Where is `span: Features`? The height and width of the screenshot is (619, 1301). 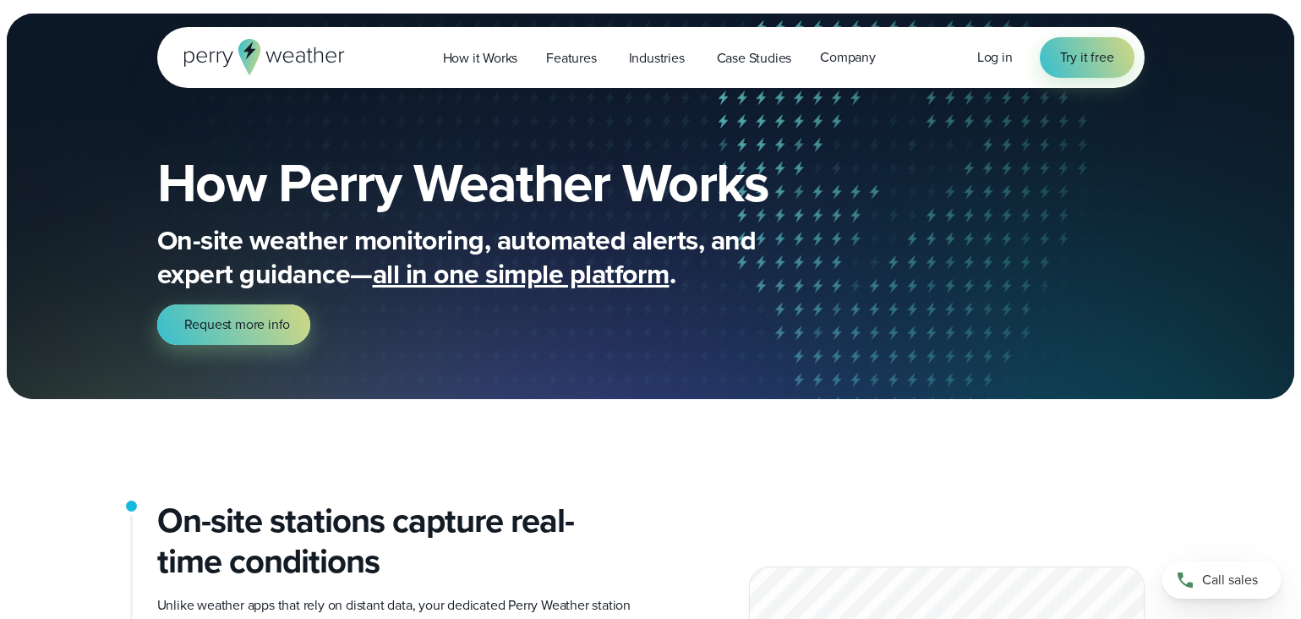 span: Features is located at coordinates (571, 58).